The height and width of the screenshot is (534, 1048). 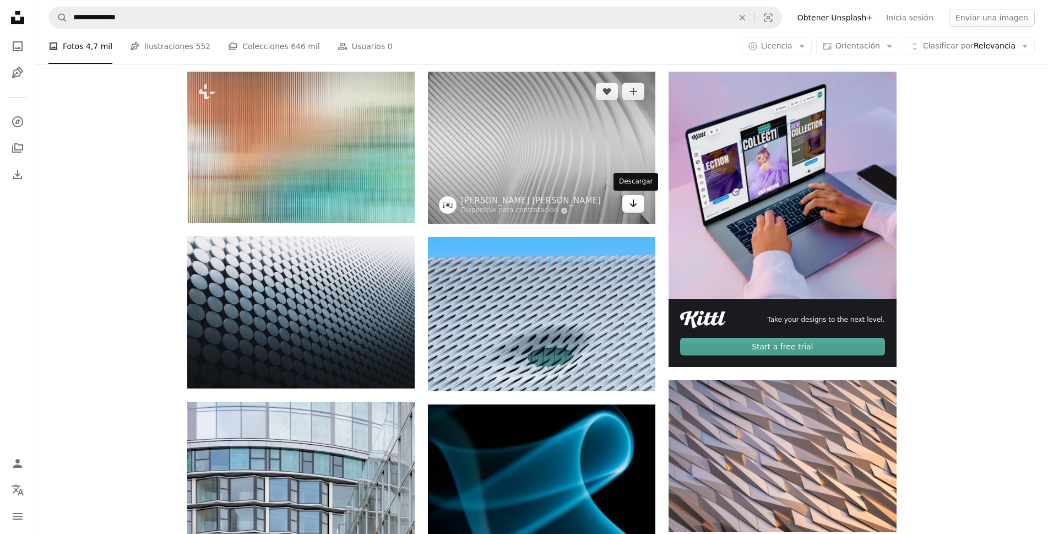 I want to click on a: Textil de lunares en blanco y negro, so click(x=301, y=312).